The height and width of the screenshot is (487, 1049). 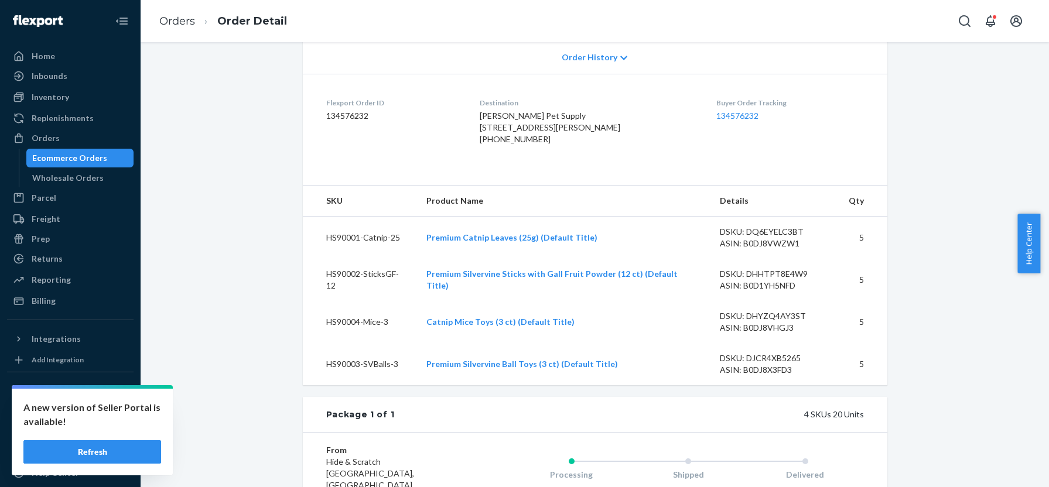 I want to click on button: Help Center, so click(x=1028, y=244).